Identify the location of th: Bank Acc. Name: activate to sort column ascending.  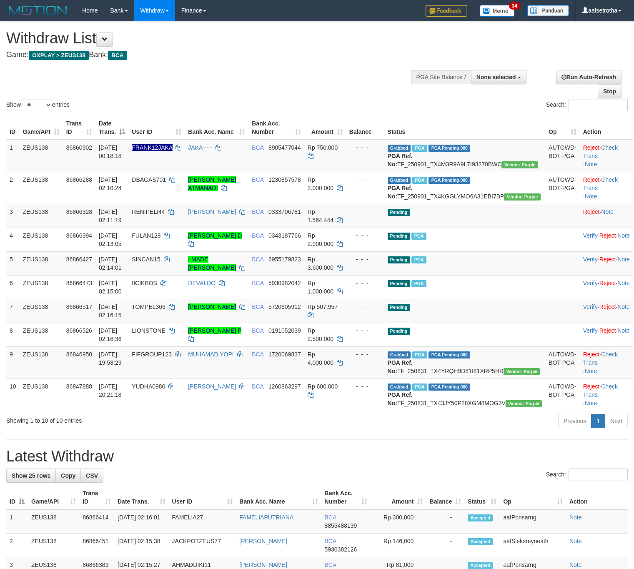
(216, 128).